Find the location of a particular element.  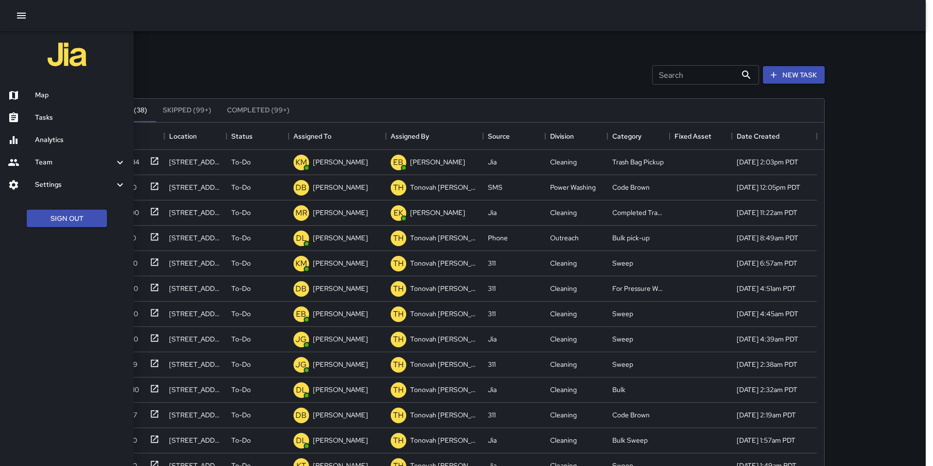

img: jia-logo is located at coordinates (67, 54).